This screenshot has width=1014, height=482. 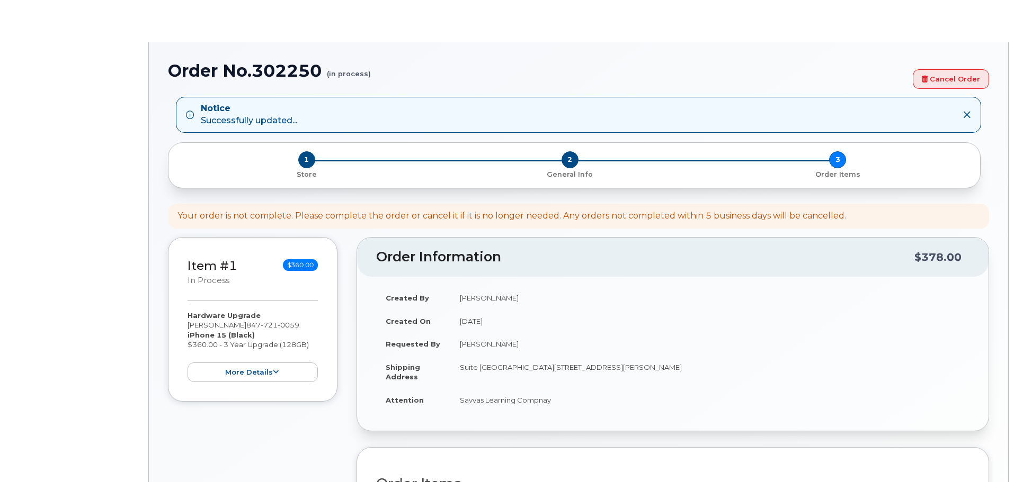 What do you see at coordinates (288, 325) in the screenshot?
I see `span: 0059` at bounding box center [288, 325].